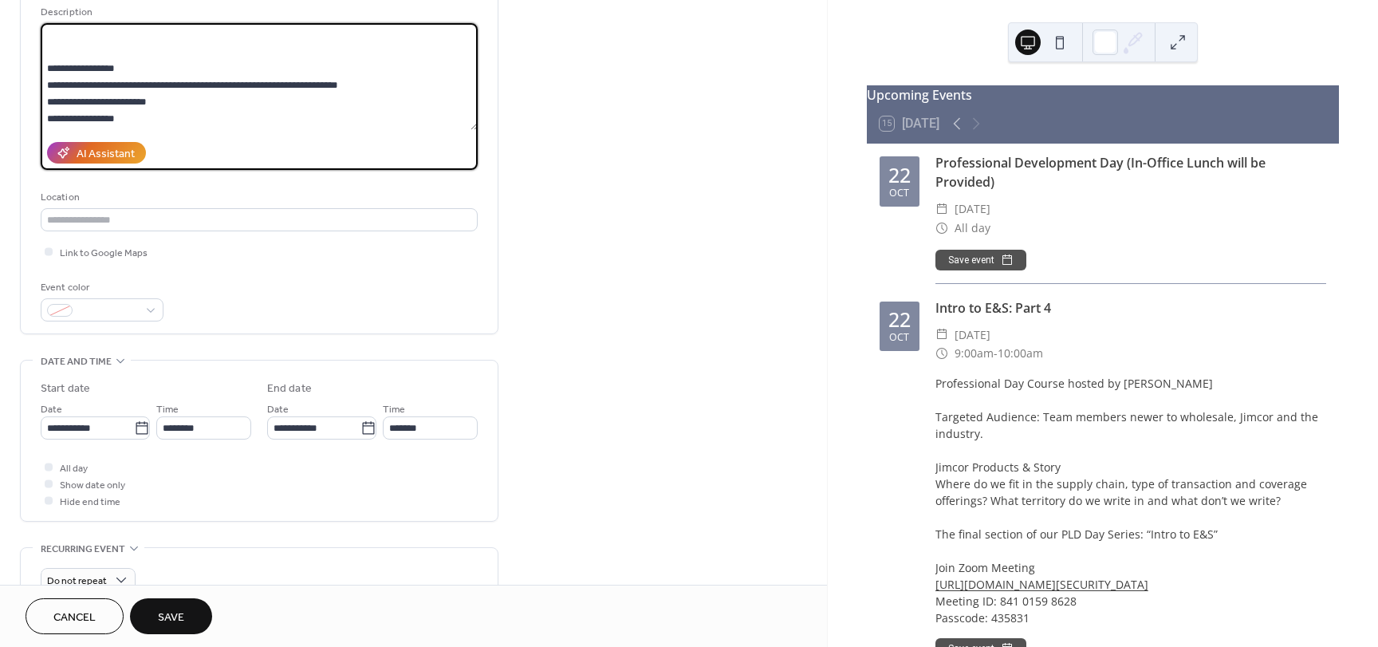 The width and height of the screenshot is (1378, 647). What do you see at coordinates (1103, 95) in the screenshot?
I see `div: Upcoming Events` at bounding box center [1103, 95].